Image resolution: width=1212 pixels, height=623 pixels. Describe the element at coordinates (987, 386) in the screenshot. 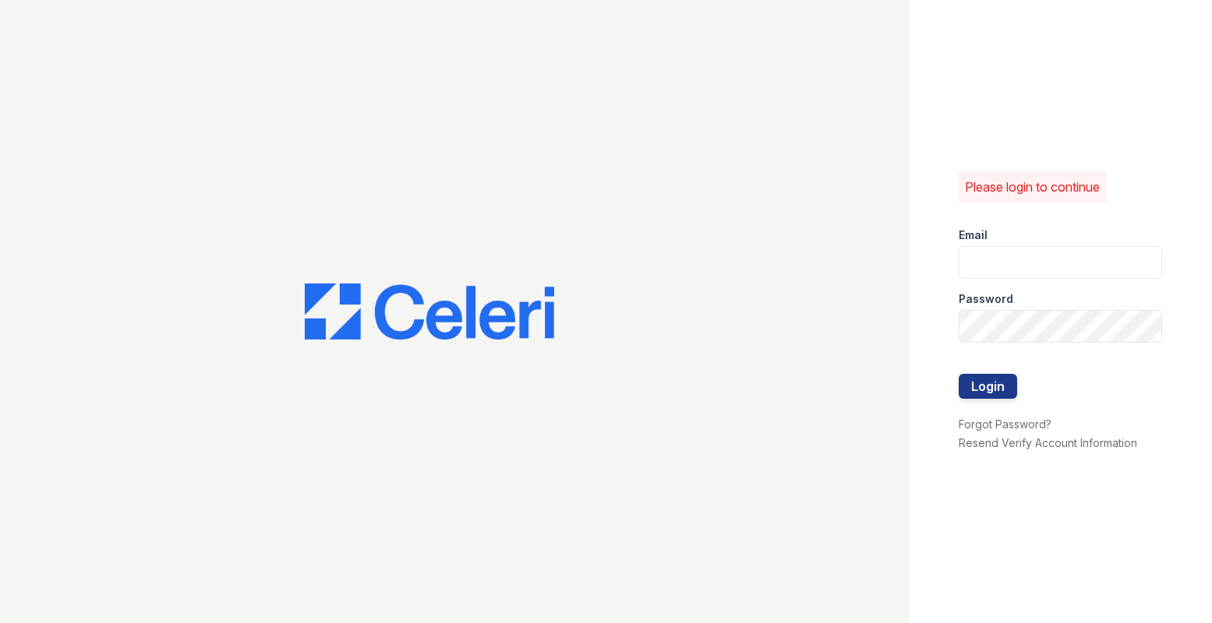

I see `button: Login` at that location.